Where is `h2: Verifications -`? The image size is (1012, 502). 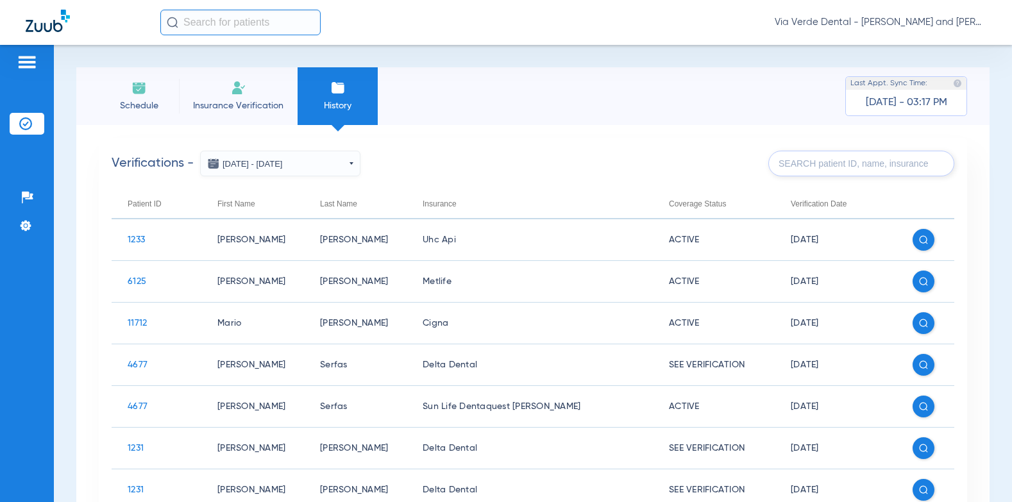
h2: Verifications - is located at coordinates (236, 163).